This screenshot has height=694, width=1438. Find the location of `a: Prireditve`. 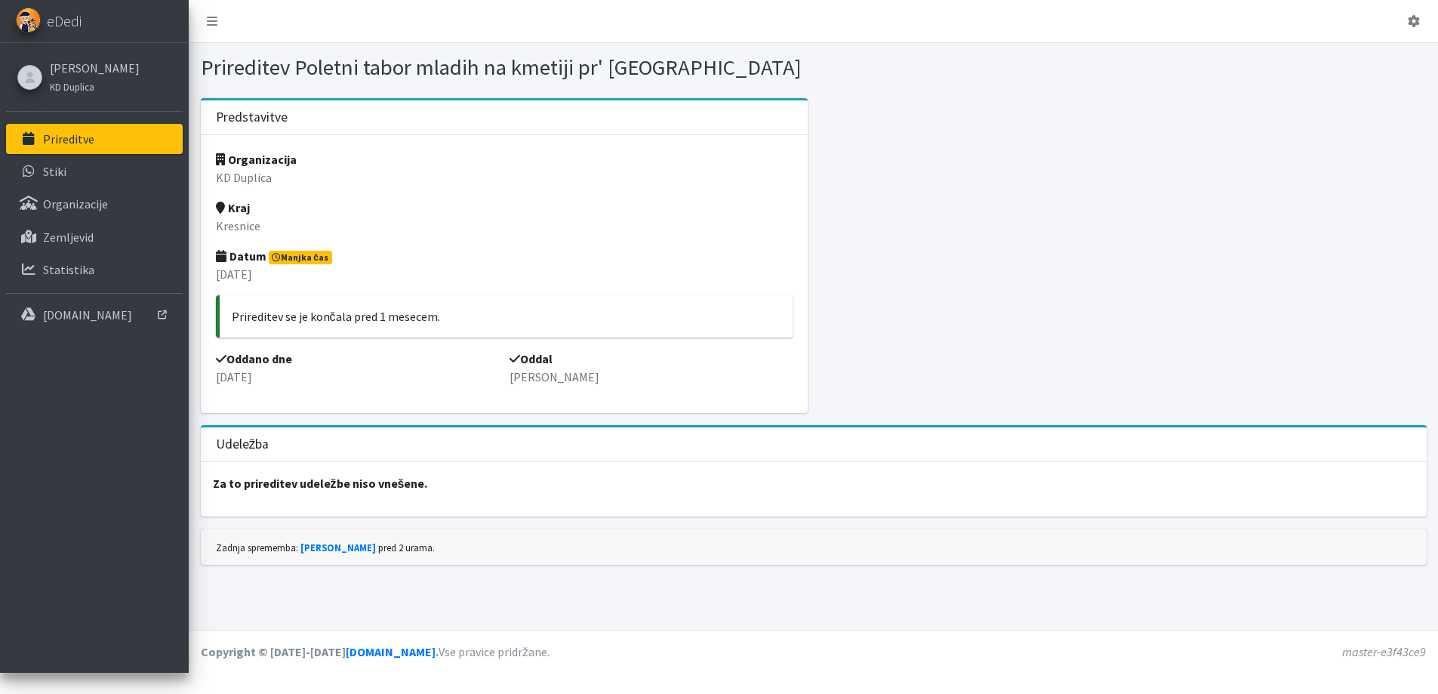

a: Prireditve is located at coordinates (94, 139).